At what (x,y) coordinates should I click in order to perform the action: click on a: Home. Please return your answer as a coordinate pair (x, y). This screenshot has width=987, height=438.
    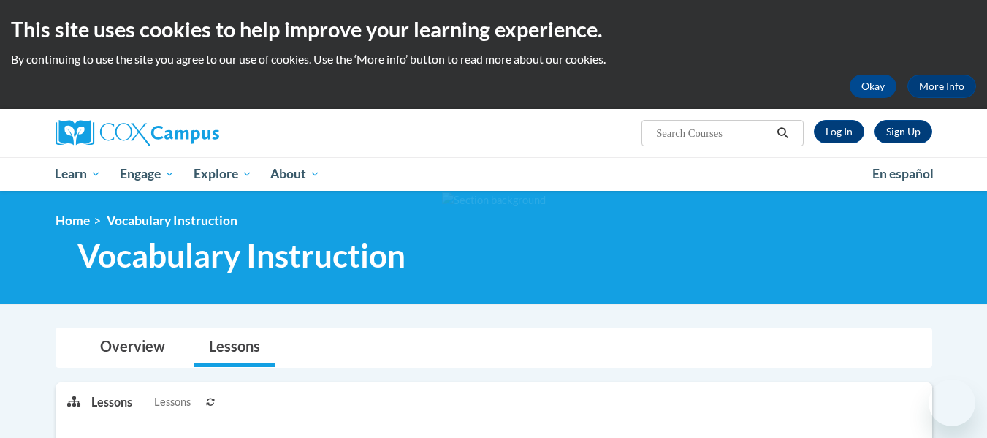
    Looking at the image, I should click on (72, 220).